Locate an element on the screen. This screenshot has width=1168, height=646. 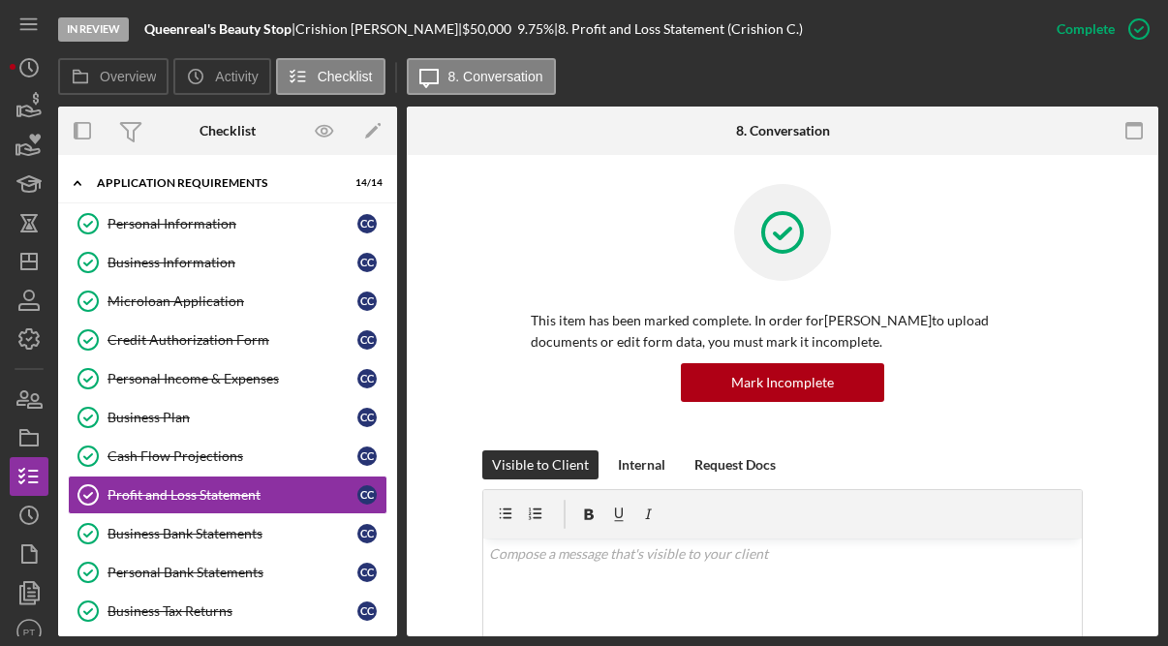
a: Profit and Loss StatementCC is located at coordinates (228, 495).